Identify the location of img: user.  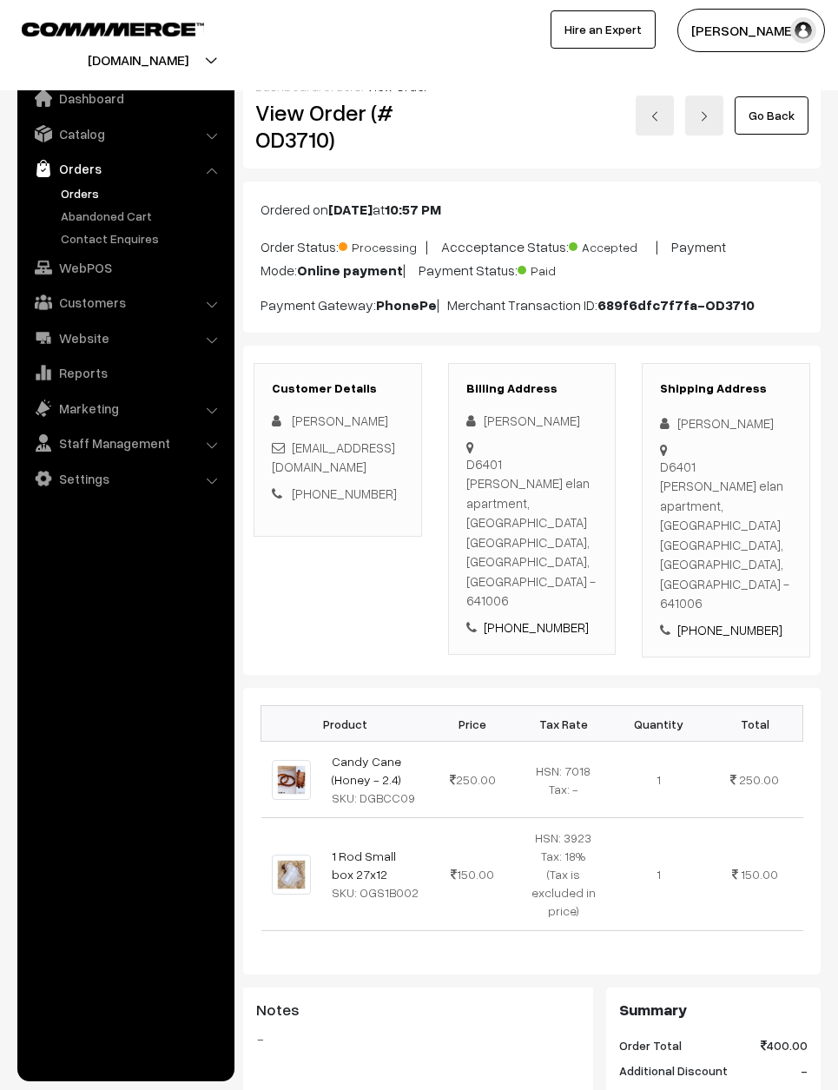
(803, 30).